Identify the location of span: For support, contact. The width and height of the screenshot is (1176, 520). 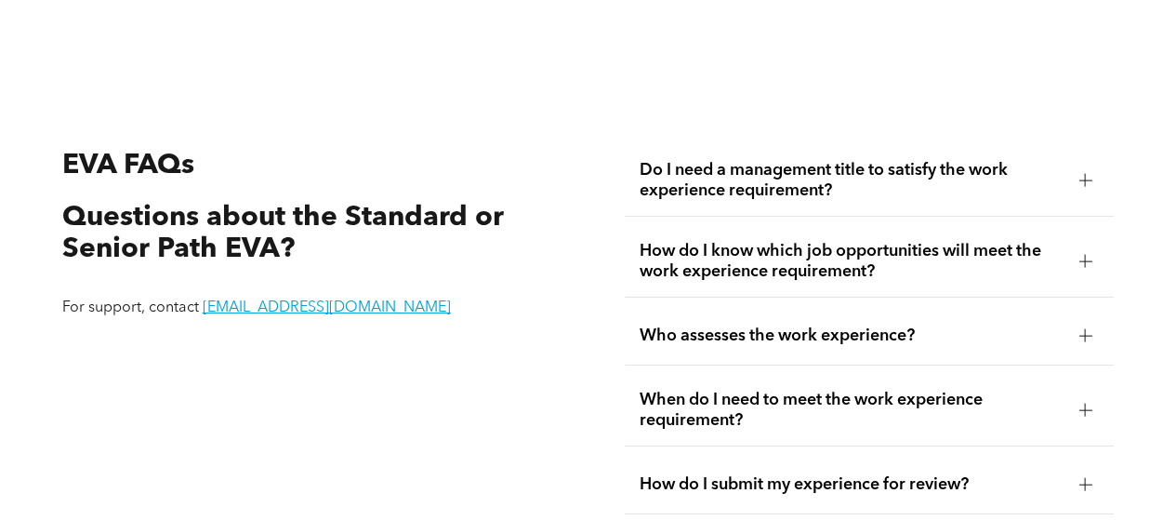
(130, 308).